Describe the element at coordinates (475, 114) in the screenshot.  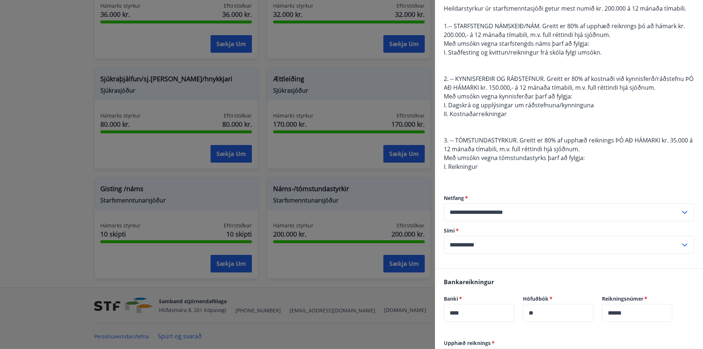
I see `span: II. Kostnaðarreikningar` at that location.